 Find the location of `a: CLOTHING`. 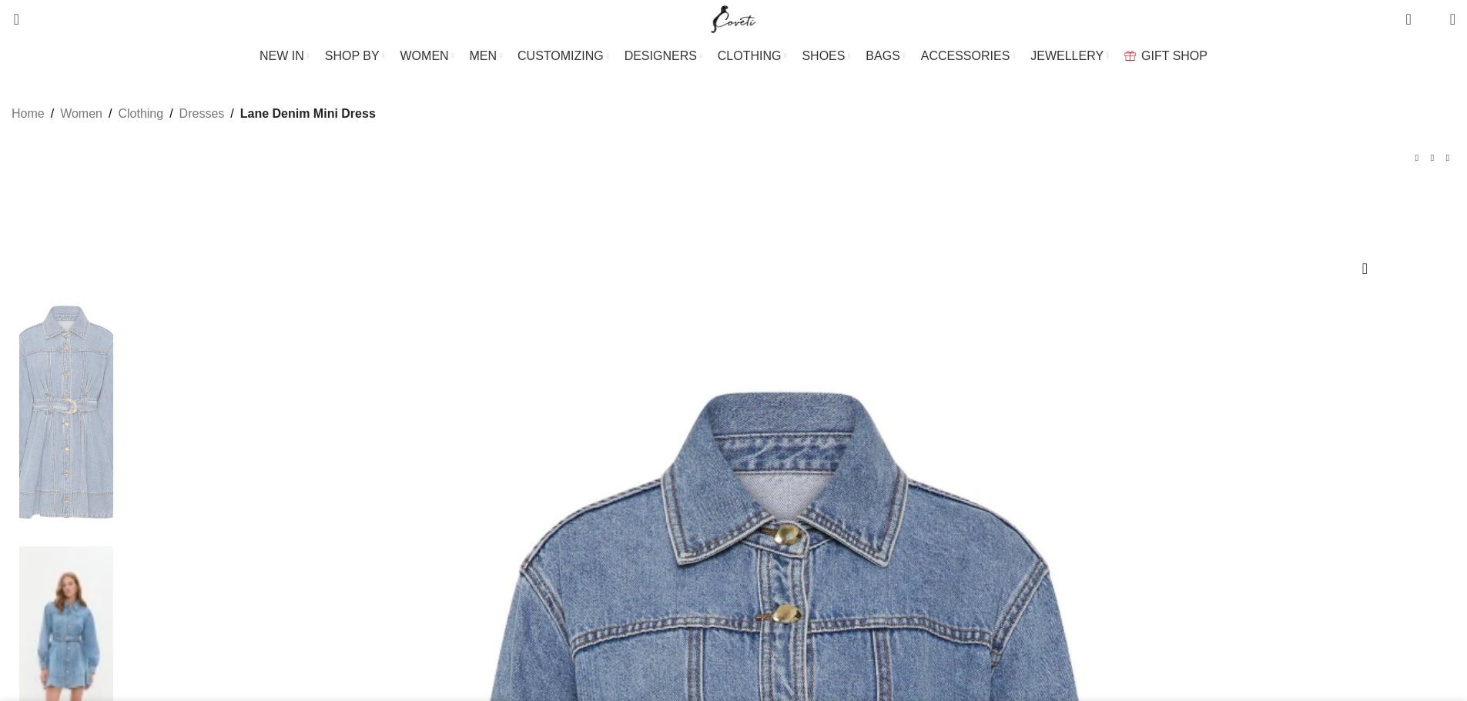

a: CLOTHING is located at coordinates (752, 56).